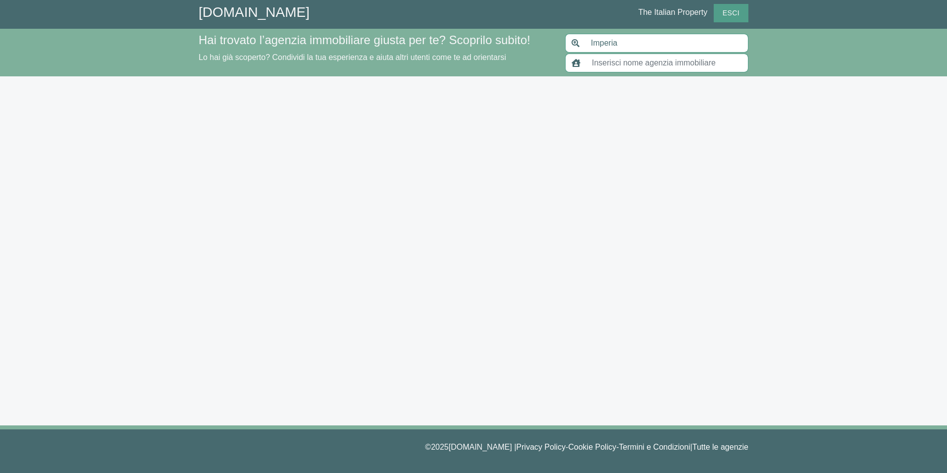  I want to click on button: Esci, so click(731, 13).